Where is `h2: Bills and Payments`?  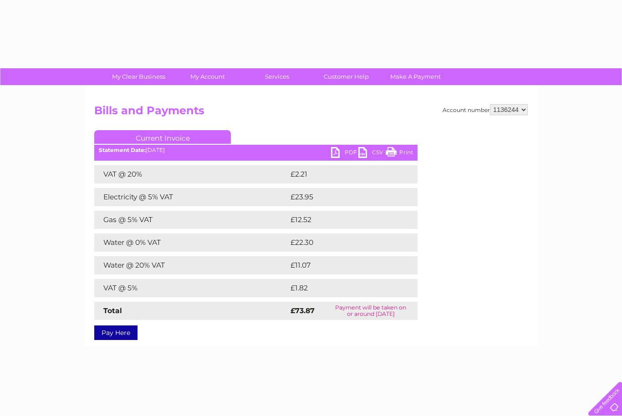
h2: Bills and Payments is located at coordinates (311, 113).